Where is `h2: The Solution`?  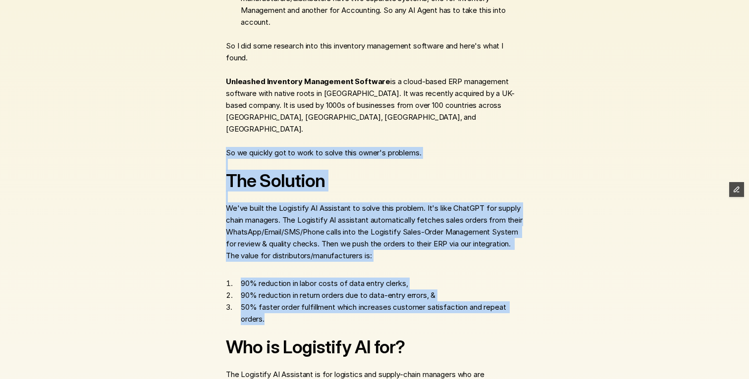
h2: The Solution is located at coordinates (374, 181).